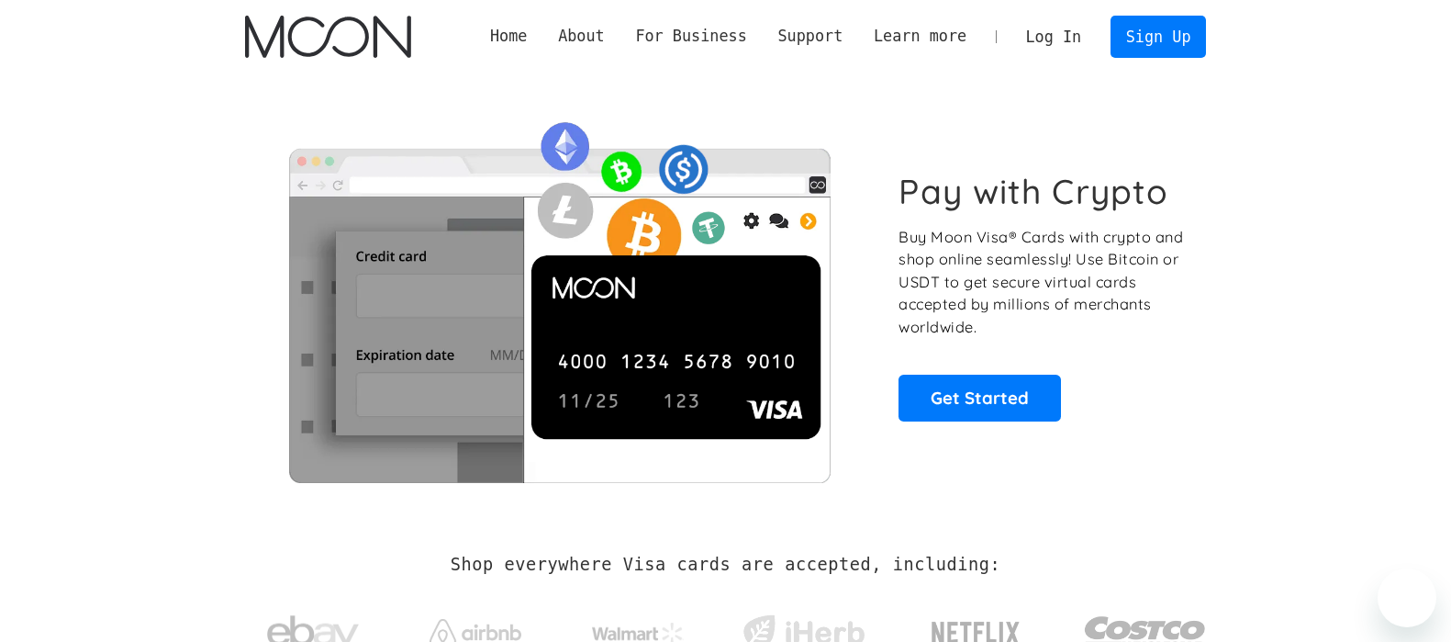 This screenshot has height=642, width=1451. I want to click on img: Moon Cards let you spend your crypto anywhere Visa is accepted., so click(559, 296).